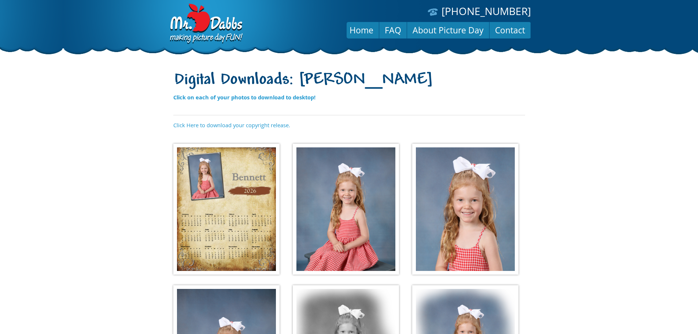  I want to click on a: Home, so click(361, 30).